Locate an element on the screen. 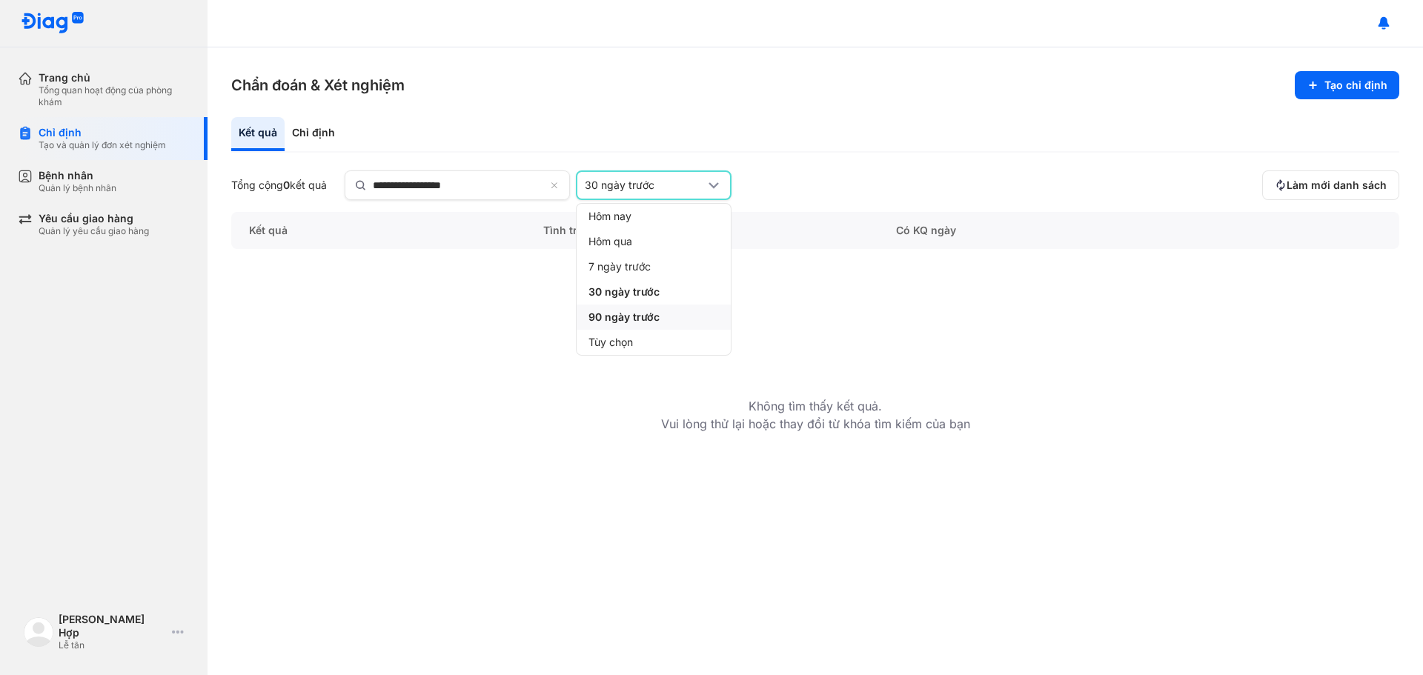  span: 7 ngày trước is located at coordinates (619, 267).